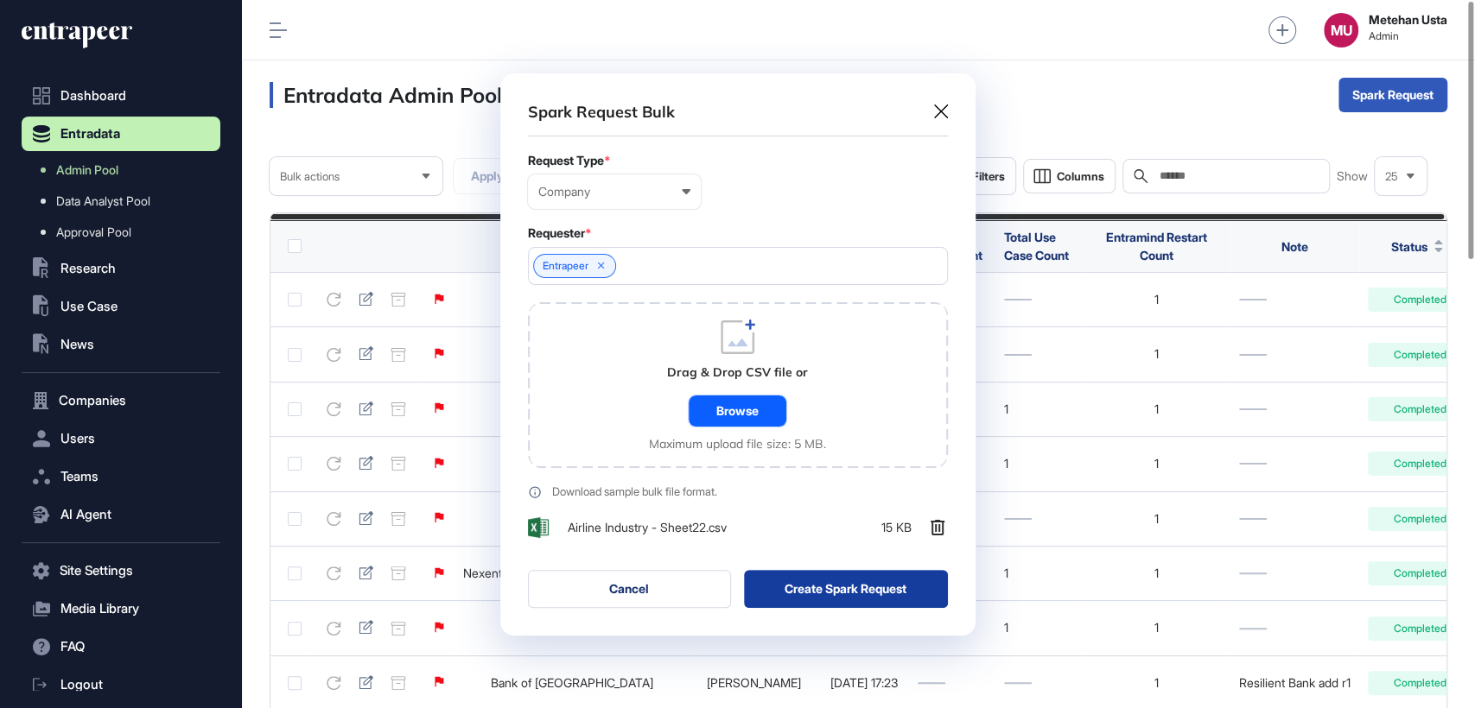  I want to click on button: Create Spark Request, so click(846, 589).